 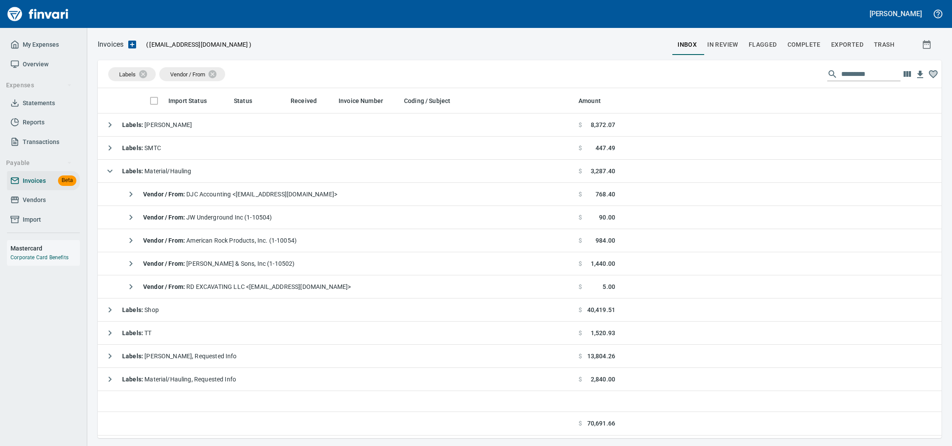 I want to click on span: Shop, so click(x=140, y=310).